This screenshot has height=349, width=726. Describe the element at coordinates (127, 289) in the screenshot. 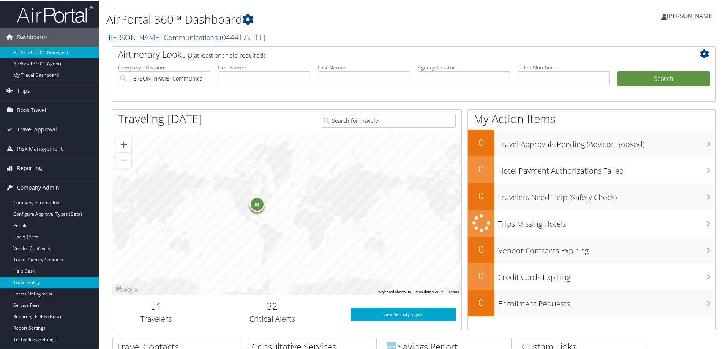

I see `a: Open this area in Google Maps (opens a new window)` at that location.